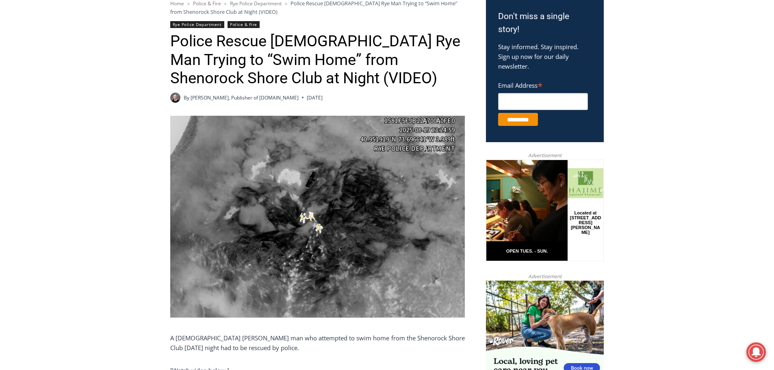 The image size is (774, 370). Describe the element at coordinates (295, 39) in the screenshot. I see `div: "I learned about the history of a place I’d honestly never considered even as a resident of [GEOG...` at that location.